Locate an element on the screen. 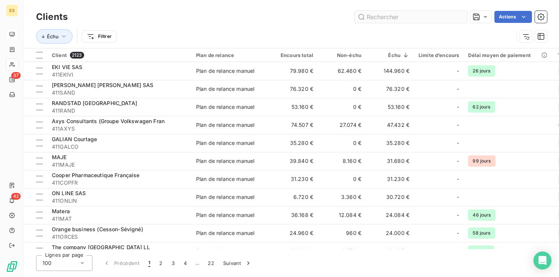  div: Plan de relance is located at coordinates (231, 55).